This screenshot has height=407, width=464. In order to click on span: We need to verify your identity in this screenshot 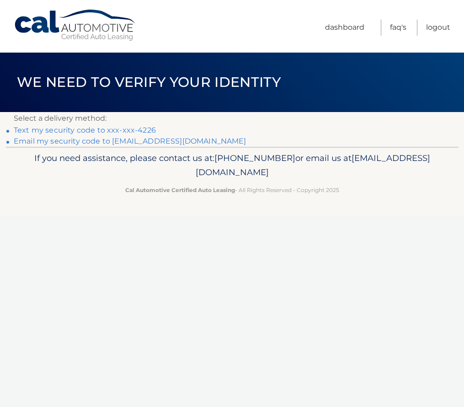, I will do `click(149, 82)`.